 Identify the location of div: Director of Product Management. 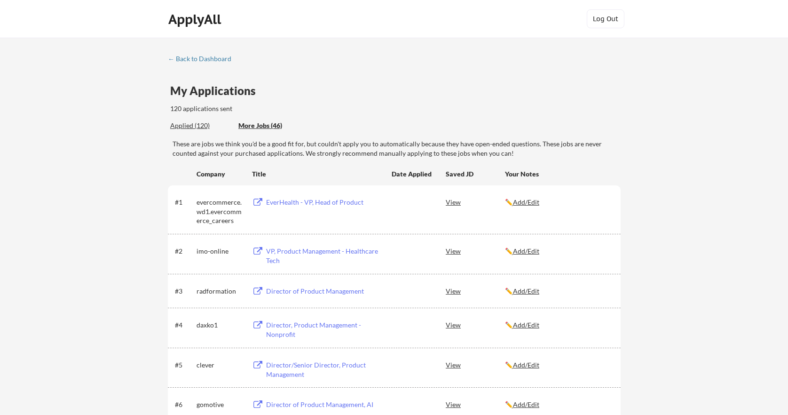
(325, 291).